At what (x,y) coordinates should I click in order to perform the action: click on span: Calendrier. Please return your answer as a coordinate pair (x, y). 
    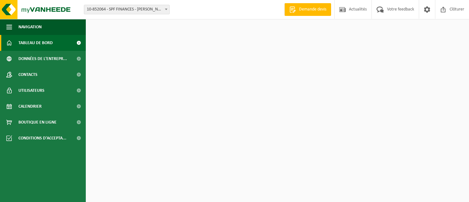
    Looking at the image, I should click on (30, 106).